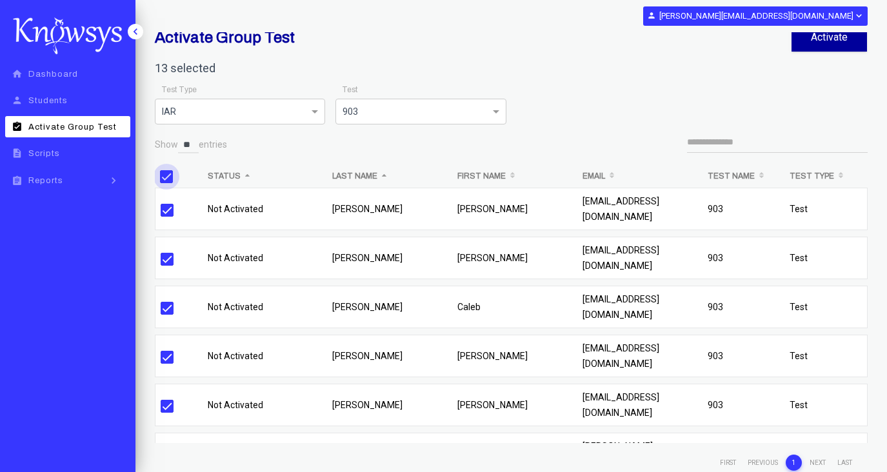 Image resolution: width=887 pixels, height=472 pixels. I want to click on i: keyboard_arrow_right, so click(114, 181).